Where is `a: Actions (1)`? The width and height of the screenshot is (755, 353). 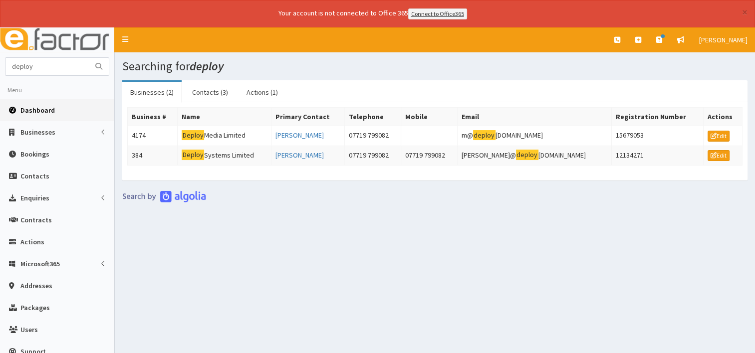
a: Actions (1) is located at coordinates (262, 92).